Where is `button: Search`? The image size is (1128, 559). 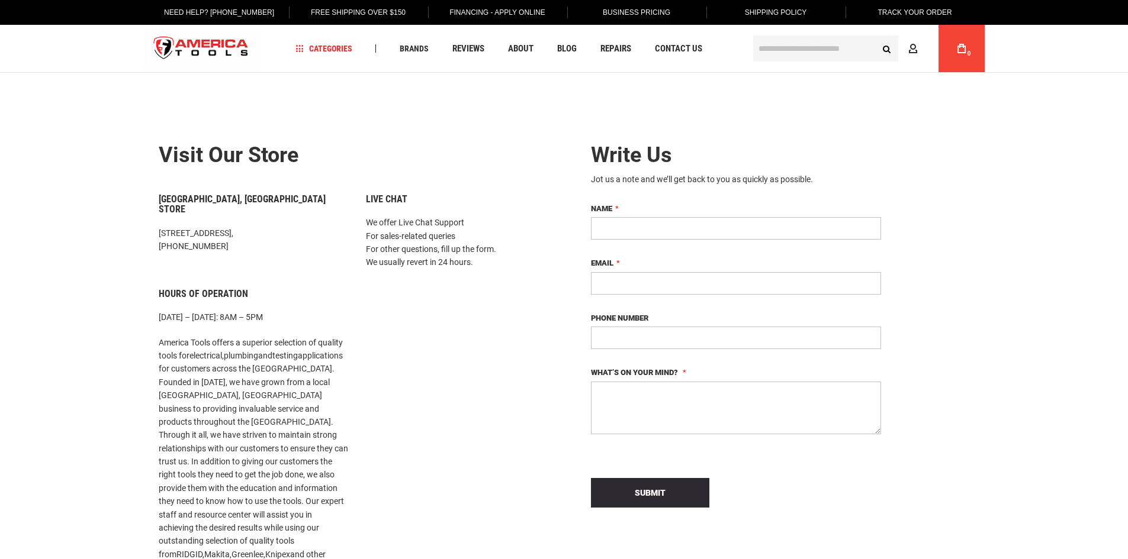 button: Search is located at coordinates (887, 49).